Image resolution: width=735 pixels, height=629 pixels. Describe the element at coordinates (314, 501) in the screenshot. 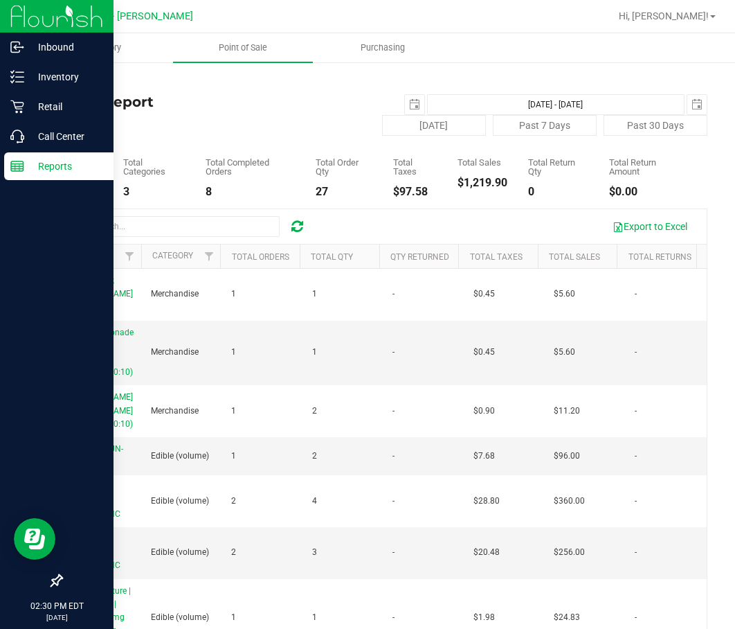

I see `span: 4` at that location.